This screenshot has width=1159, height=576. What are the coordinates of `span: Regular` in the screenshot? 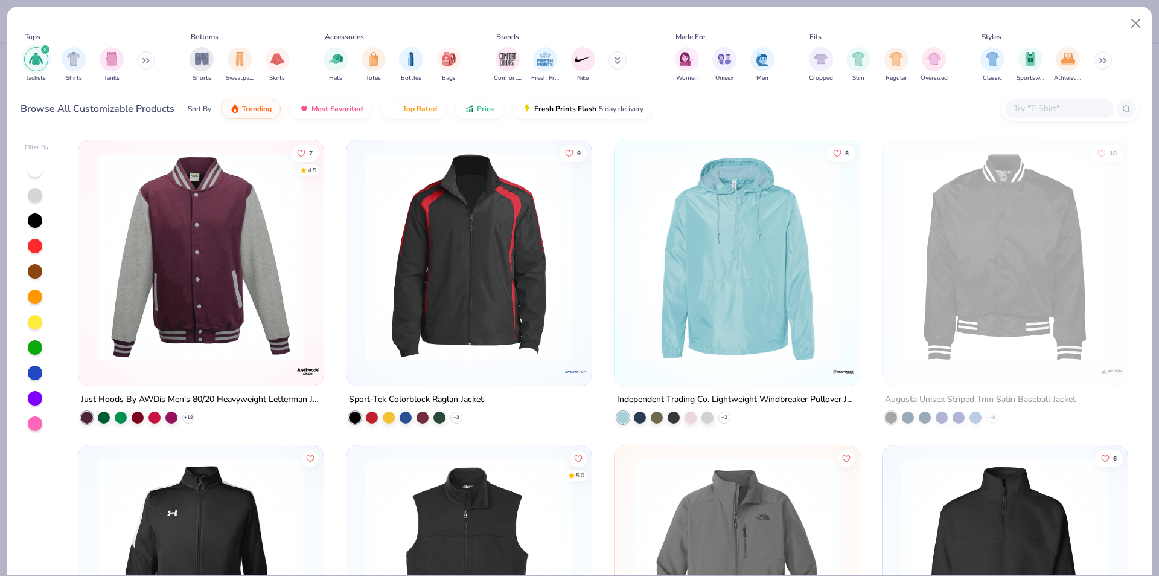 It's located at (897, 78).